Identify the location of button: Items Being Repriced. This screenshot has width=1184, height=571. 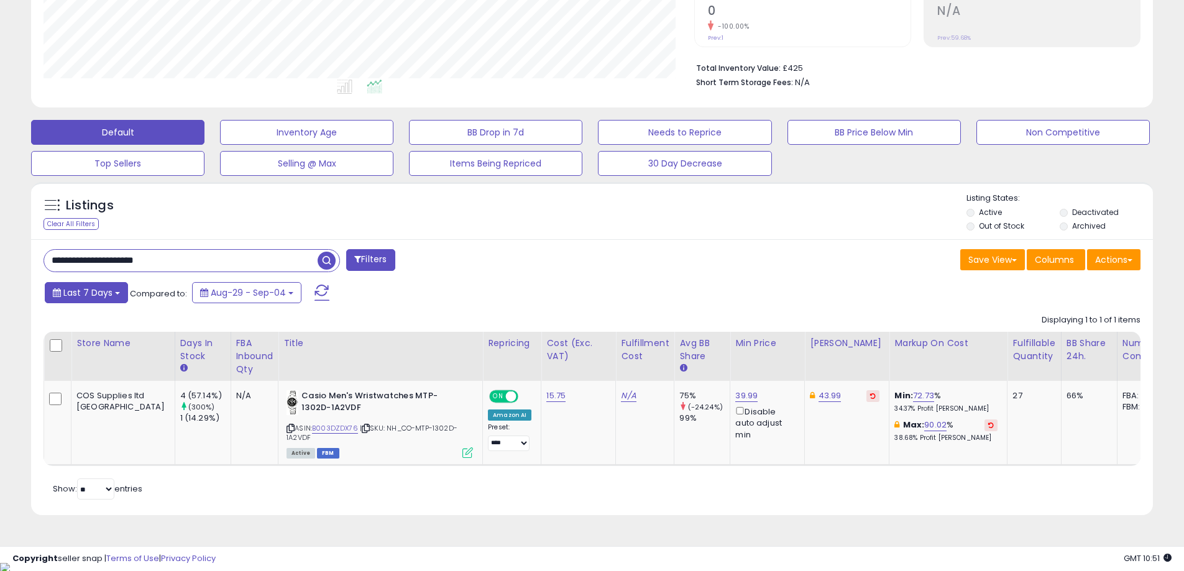
(495, 163).